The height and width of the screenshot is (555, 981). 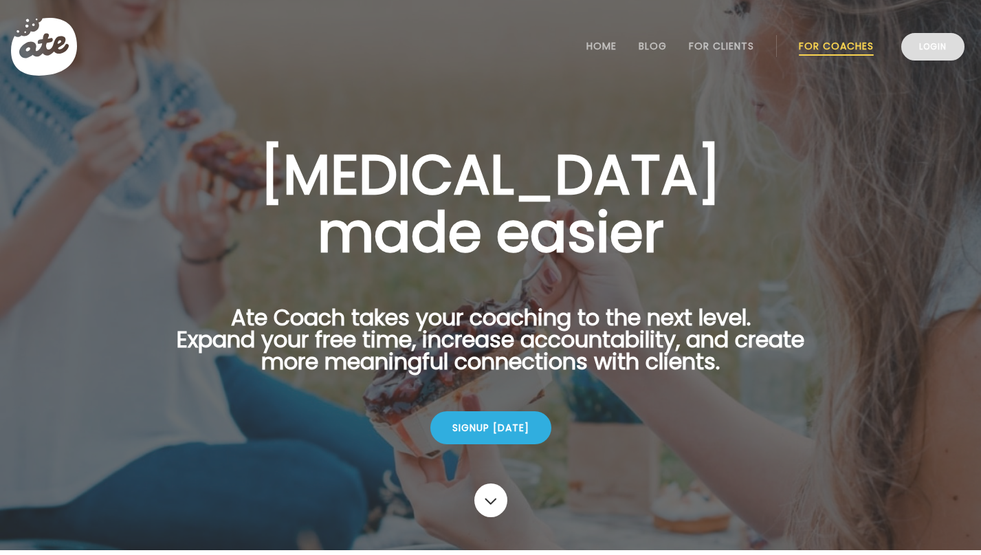 I want to click on a: Home, so click(x=601, y=46).